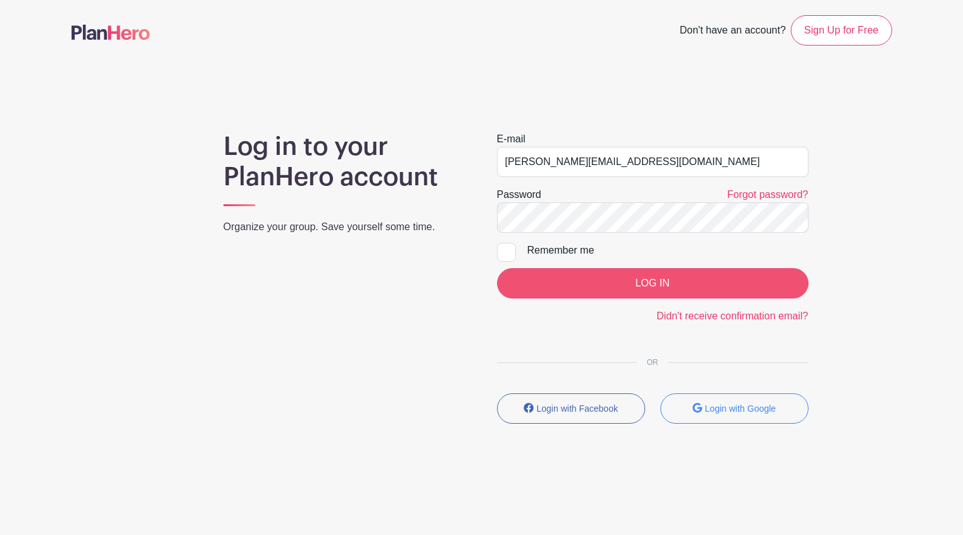 Image resolution: width=963 pixels, height=535 pixels. I want to click on label: E-mail, so click(511, 139).